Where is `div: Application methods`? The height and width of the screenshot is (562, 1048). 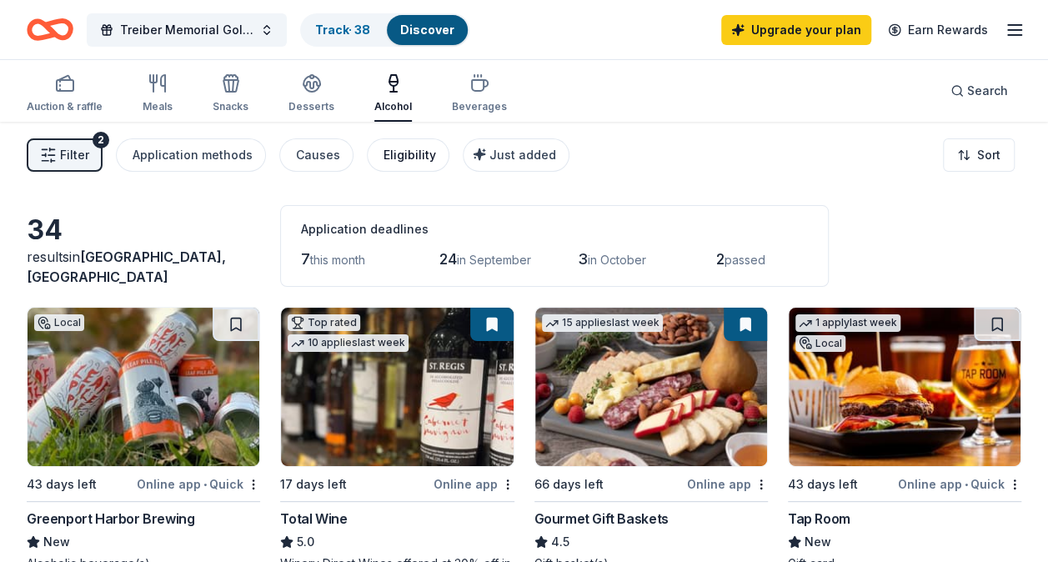 div: Application methods is located at coordinates (193, 155).